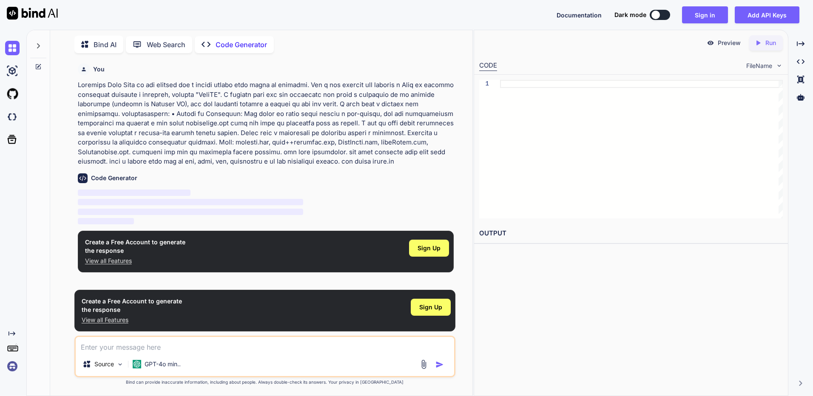 This screenshot has width=813, height=396. Describe the element at coordinates (12, 48) in the screenshot. I see `img: chat` at that location.